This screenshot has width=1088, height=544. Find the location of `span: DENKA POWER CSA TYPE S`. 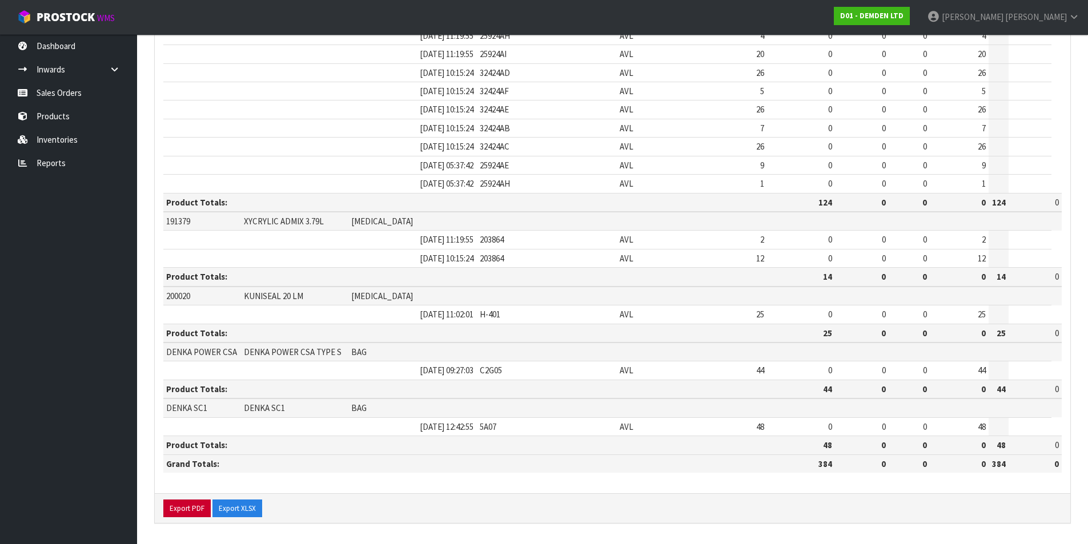

span: DENKA POWER CSA TYPE S is located at coordinates (292, 352).